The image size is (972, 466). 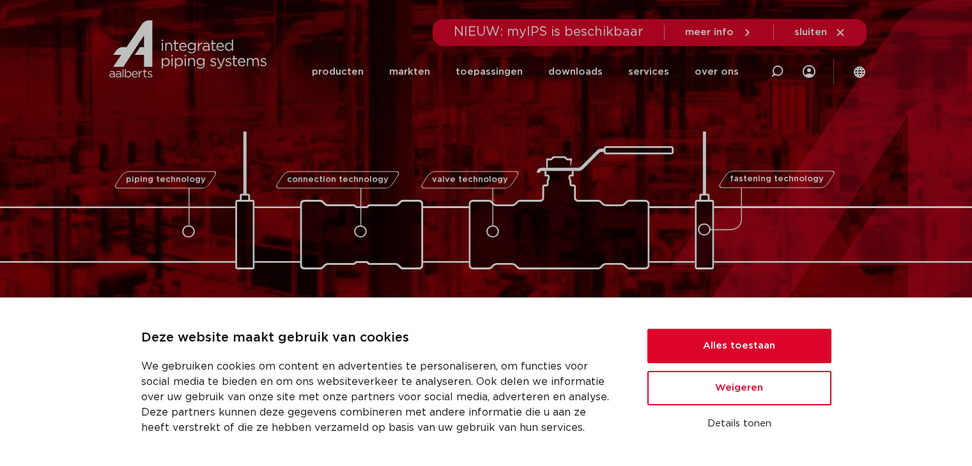 What do you see at coordinates (379, 339) in the screenshot?
I see `p: Deze website maakt gebruik van cookies` at bounding box center [379, 339].